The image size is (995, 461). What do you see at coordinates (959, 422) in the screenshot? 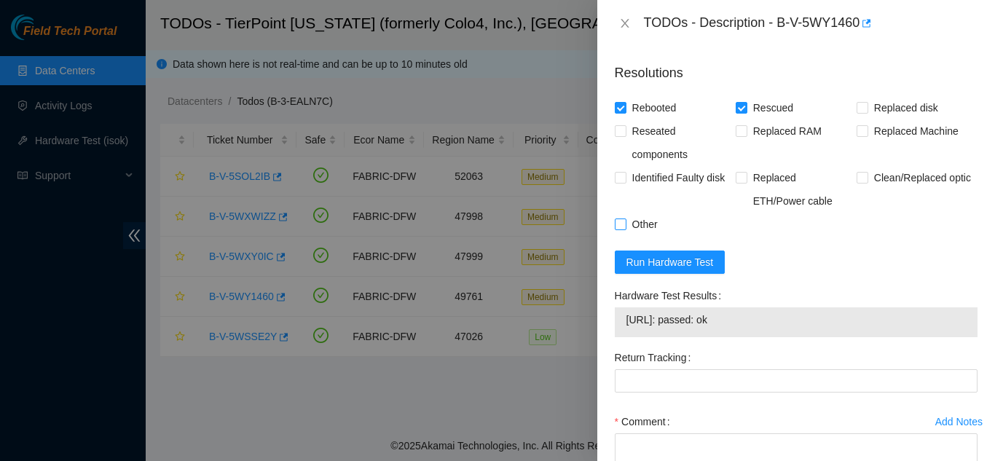
I see `button: Add Notes` at bounding box center [959, 422].